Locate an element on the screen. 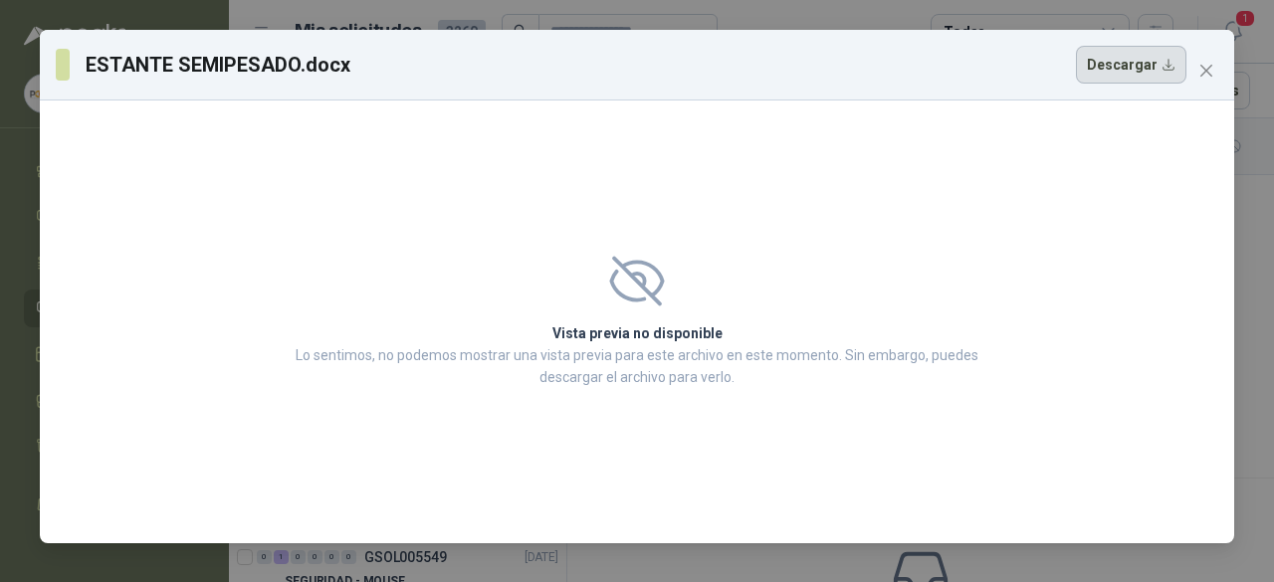 The width and height of the screenshot is (1274, 582). h3: ESTANTE SEMIPESADO.docx is located at coordinates (219, 65).